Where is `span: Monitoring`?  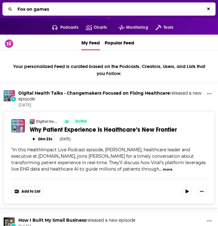
span: Monitoring is located at coordinates (137, 28).